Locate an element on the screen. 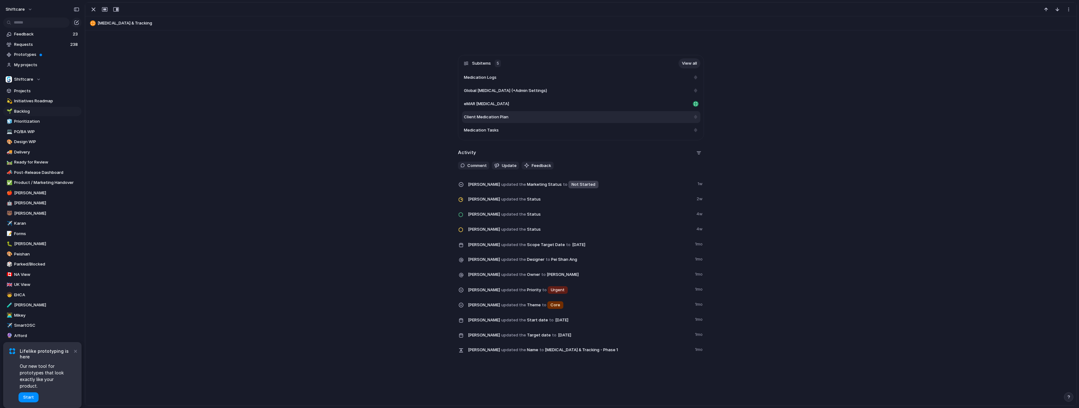 The image size is (1079, 408). div: ✈️Karan is located at coordinates (42, 223).